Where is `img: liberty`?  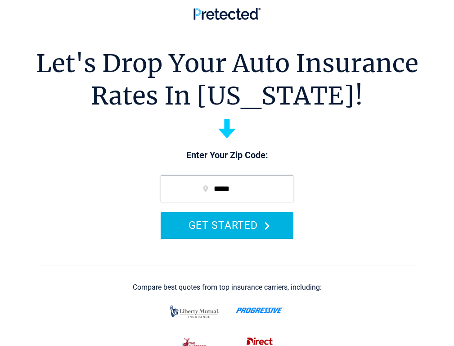
img: liberty is located at coordinates (194, 311).